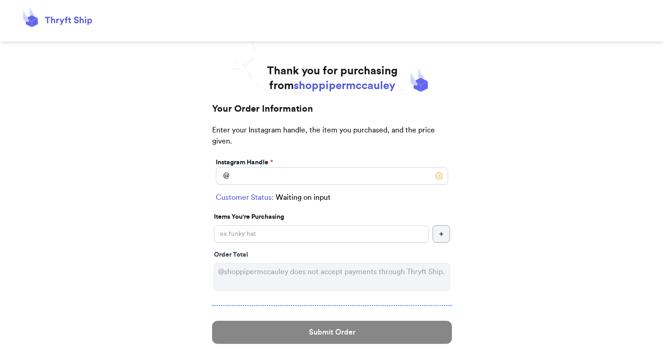  I want to click on span: Customer Status:, so click(245, 197).